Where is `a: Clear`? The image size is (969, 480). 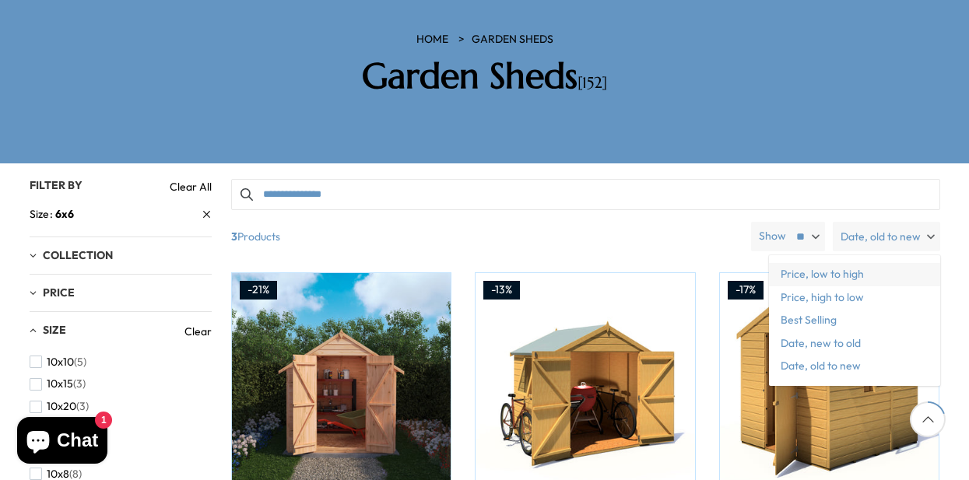 a: Clear is located at coordinates (198, 331).